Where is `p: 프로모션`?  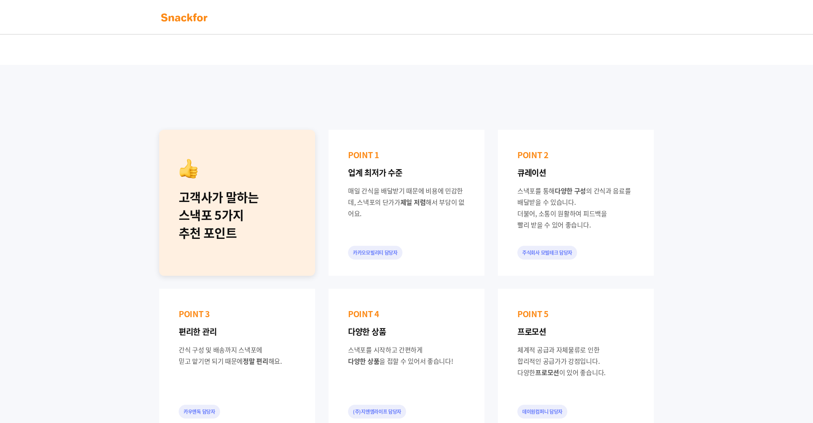
p: 프로모션 is located at coordinates (576, 332).